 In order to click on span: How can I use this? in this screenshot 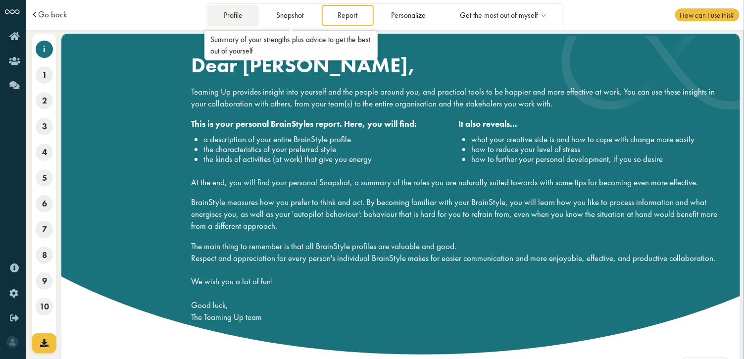, I will do `click(707, 15)`.